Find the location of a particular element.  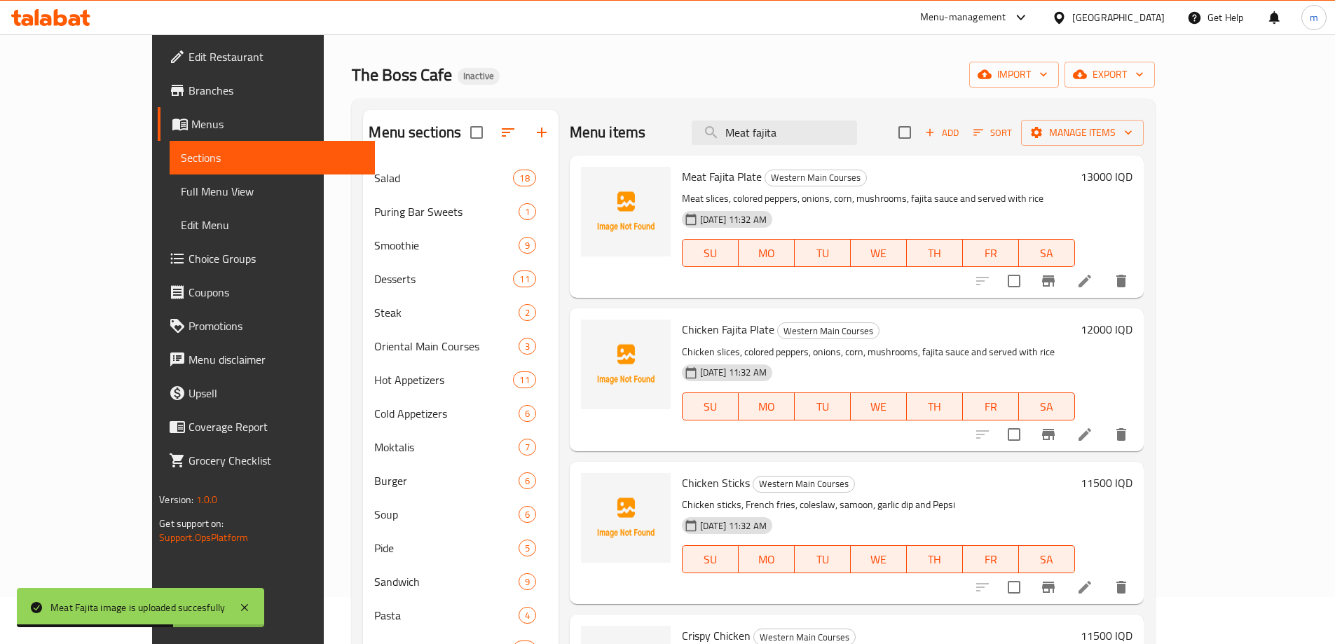

span: Full Menu View is located at coordinates (272, 191).